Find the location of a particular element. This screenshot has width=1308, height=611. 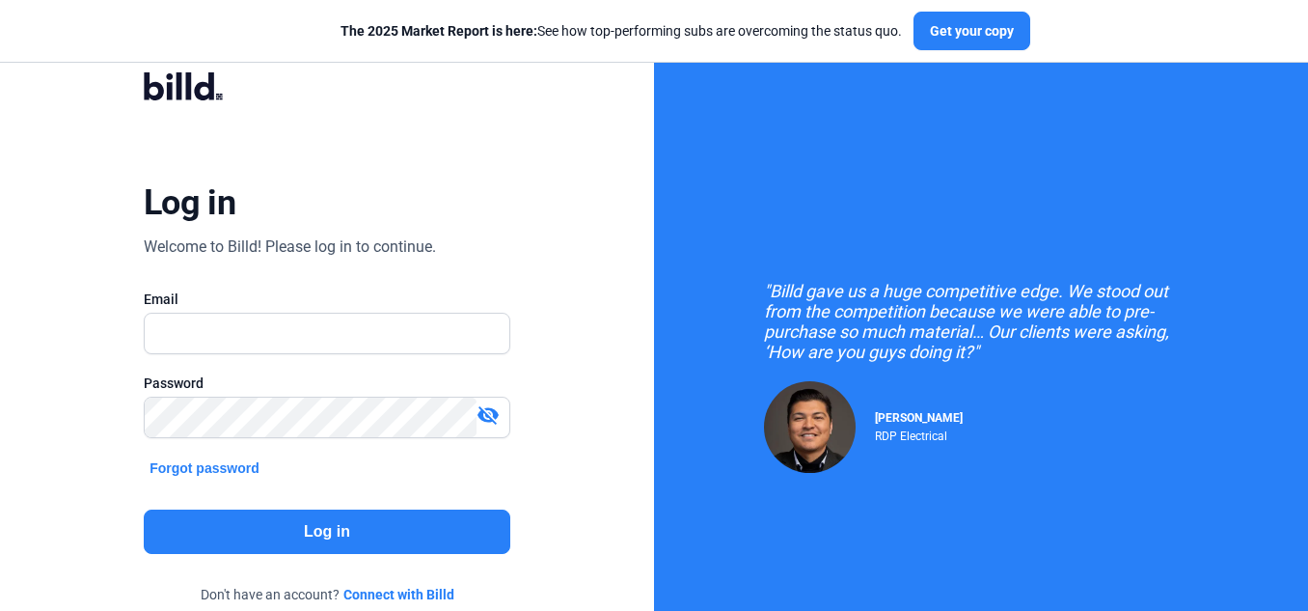

img: Raul Pacheco is located at coordinates (809, 426).